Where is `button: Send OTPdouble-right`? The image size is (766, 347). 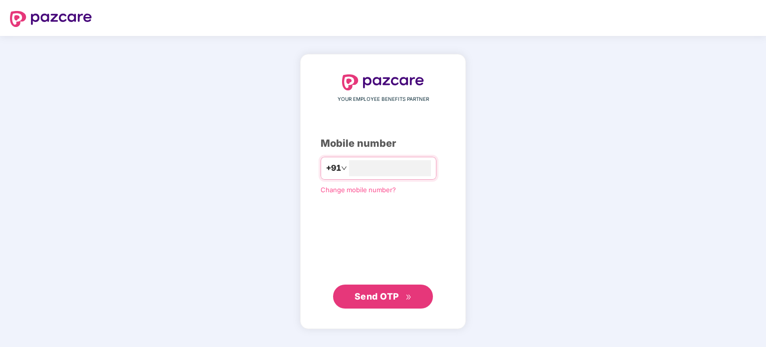
button: Send OTPdouble-right is located at coordinates (383, 297).